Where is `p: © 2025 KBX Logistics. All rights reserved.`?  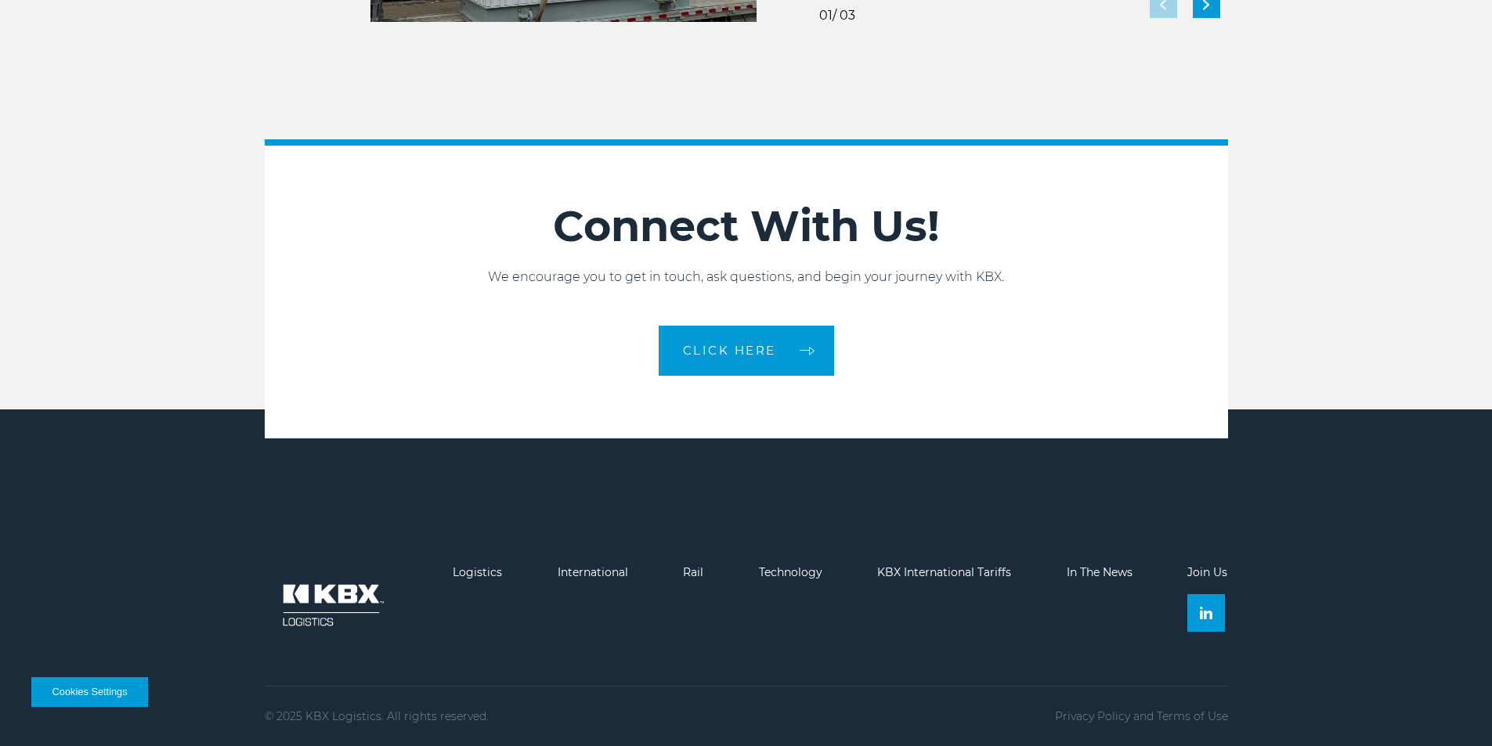
p: © 2025 KBX Logistics. All rights reserved. is located at coordinates (377, 716).